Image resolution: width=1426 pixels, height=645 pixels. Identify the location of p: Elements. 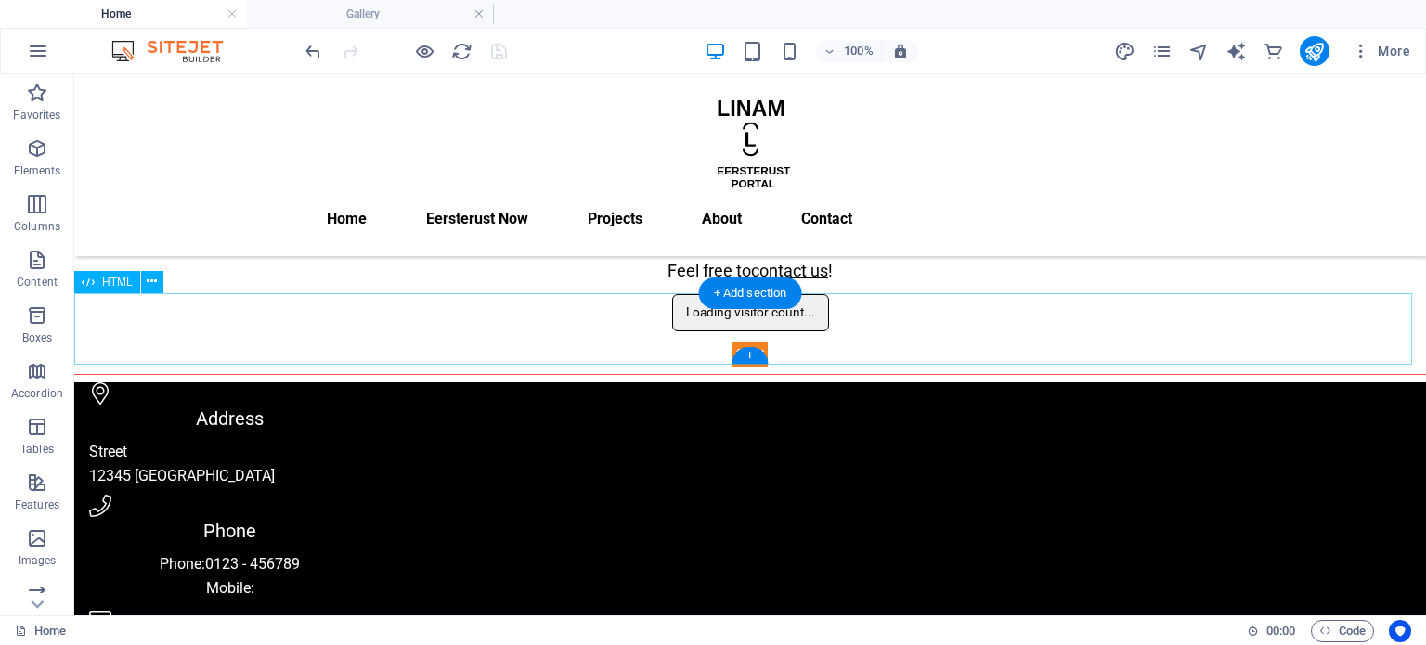
(37, 171).